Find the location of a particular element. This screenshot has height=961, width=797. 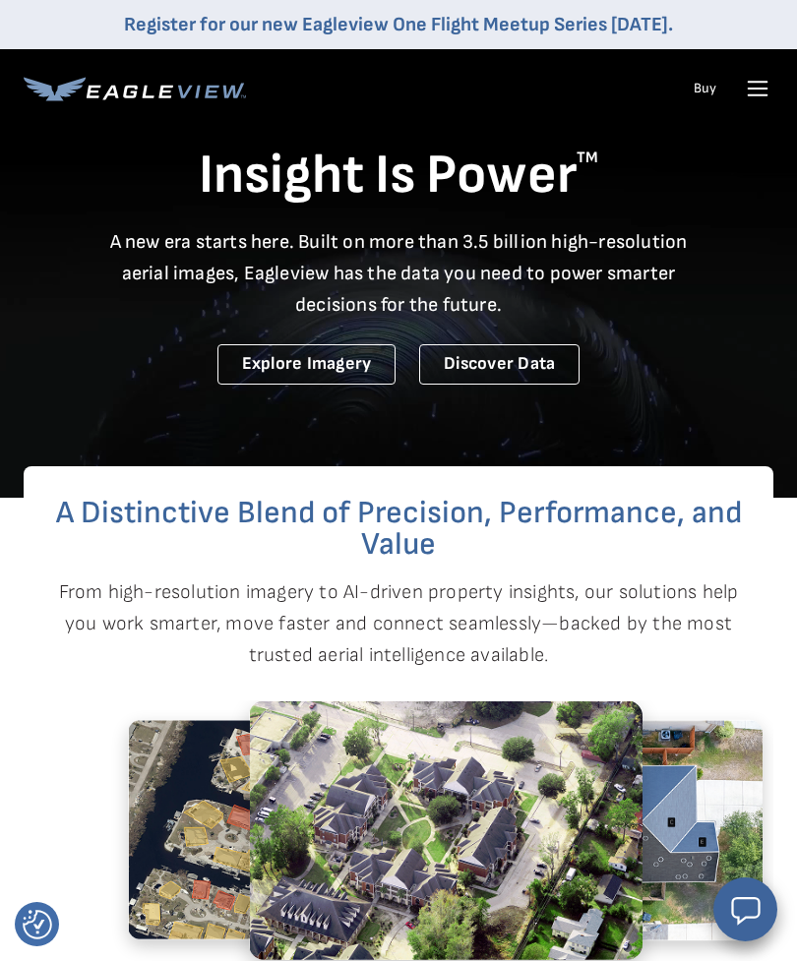

button: Consent Preferences is located at coordinates (37, 925).